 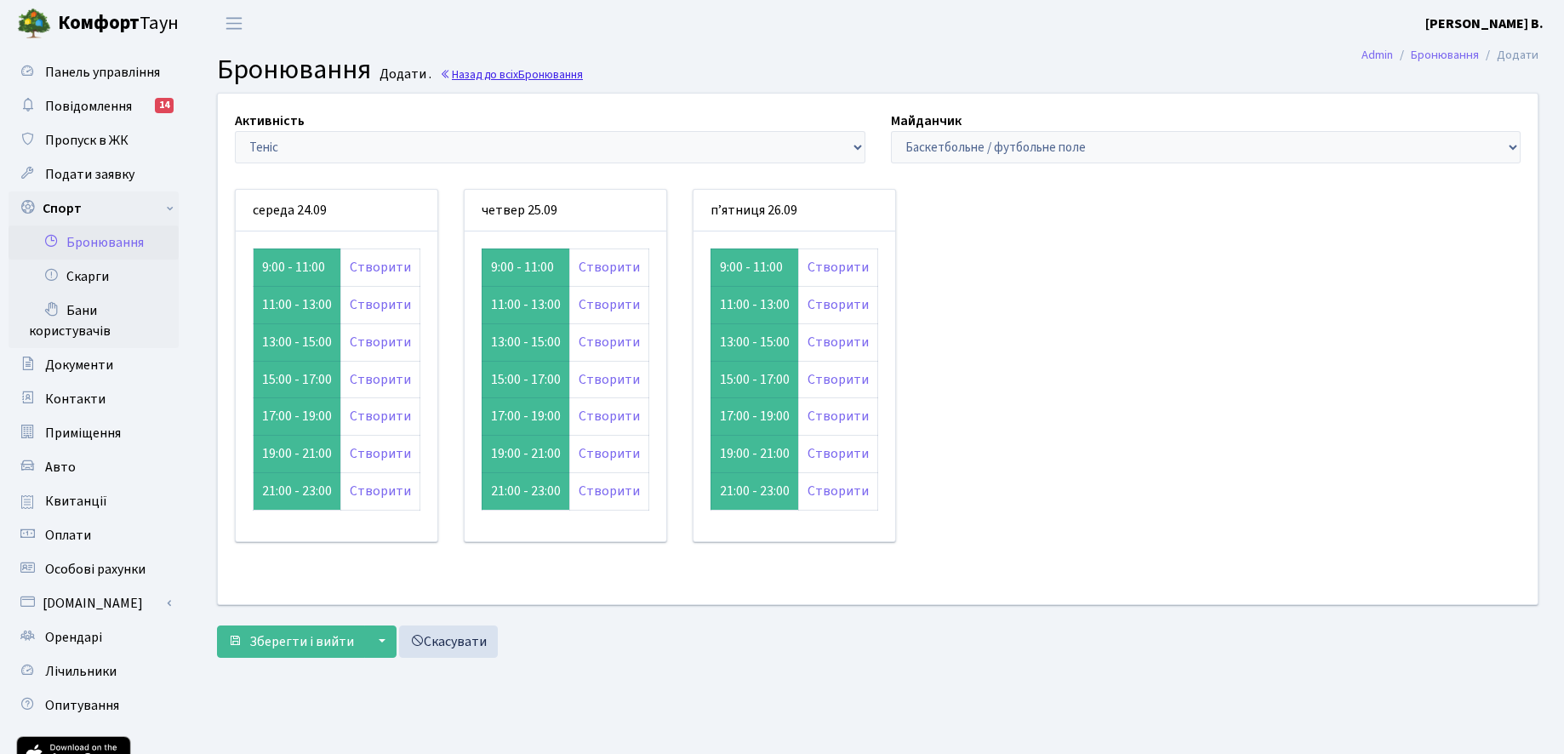 What do you see at coordinates (118, 24) in the screenshot?
I see `span: Таун` at bounding box center [118, 24].